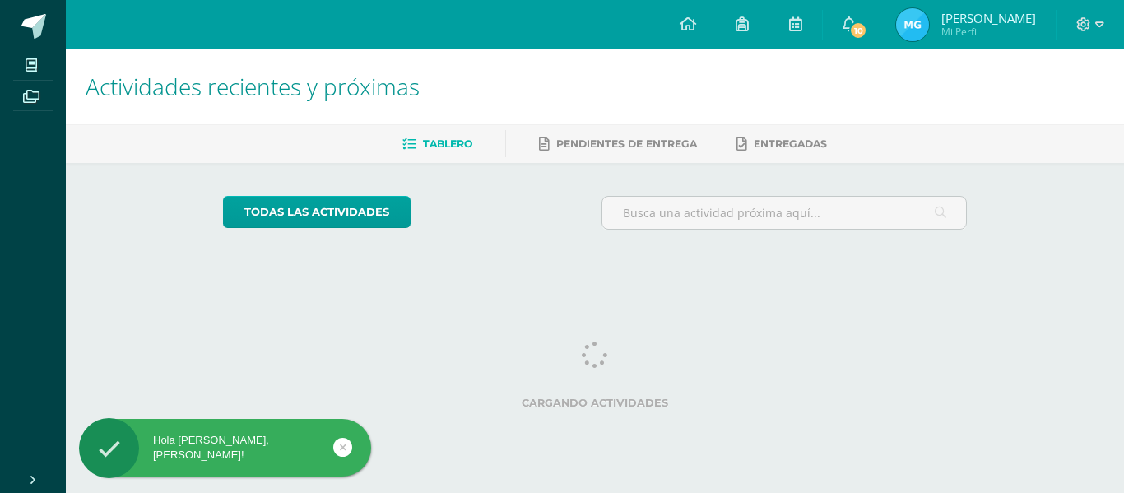 The image size is (1124, 493). Describe the element at coordinates (782, 144) in the screenshot. I see `a: Entregadas` at that location.